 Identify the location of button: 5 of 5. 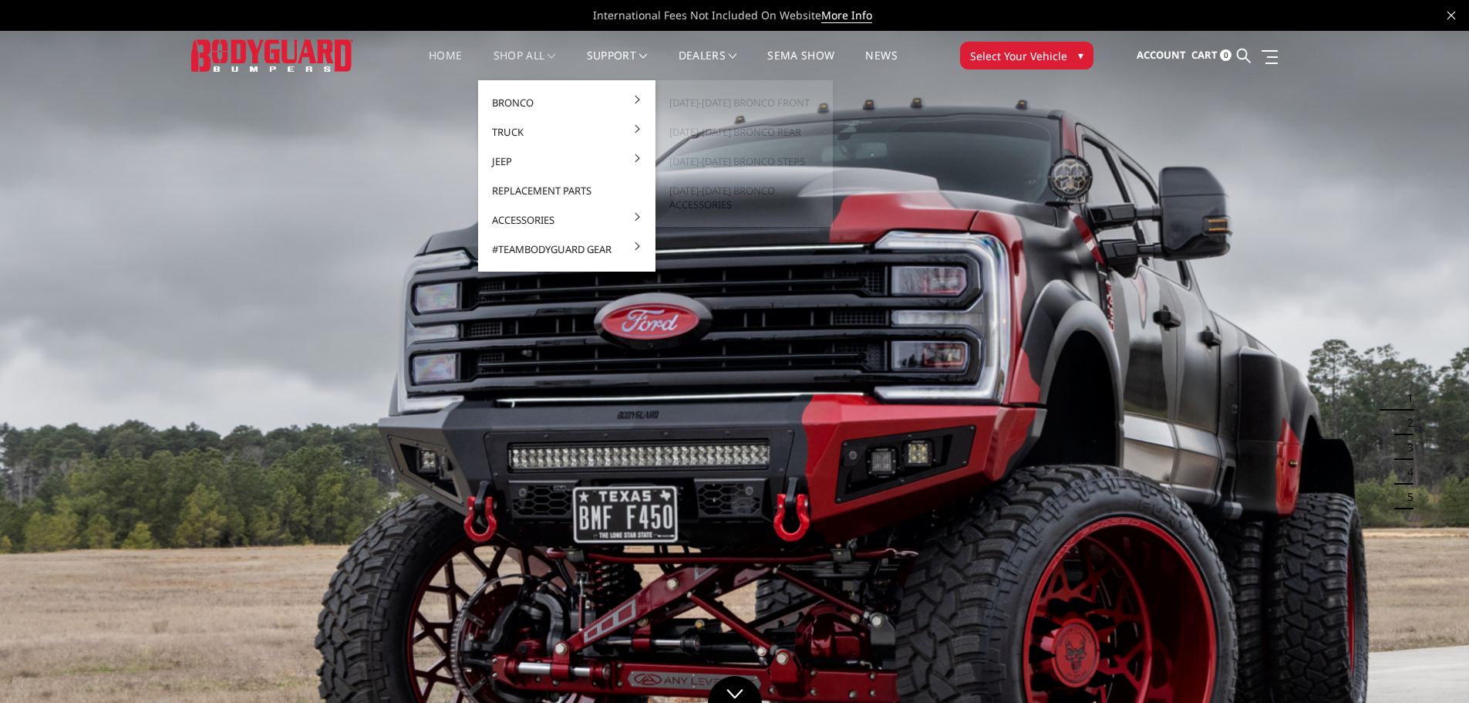
(1406, 497).